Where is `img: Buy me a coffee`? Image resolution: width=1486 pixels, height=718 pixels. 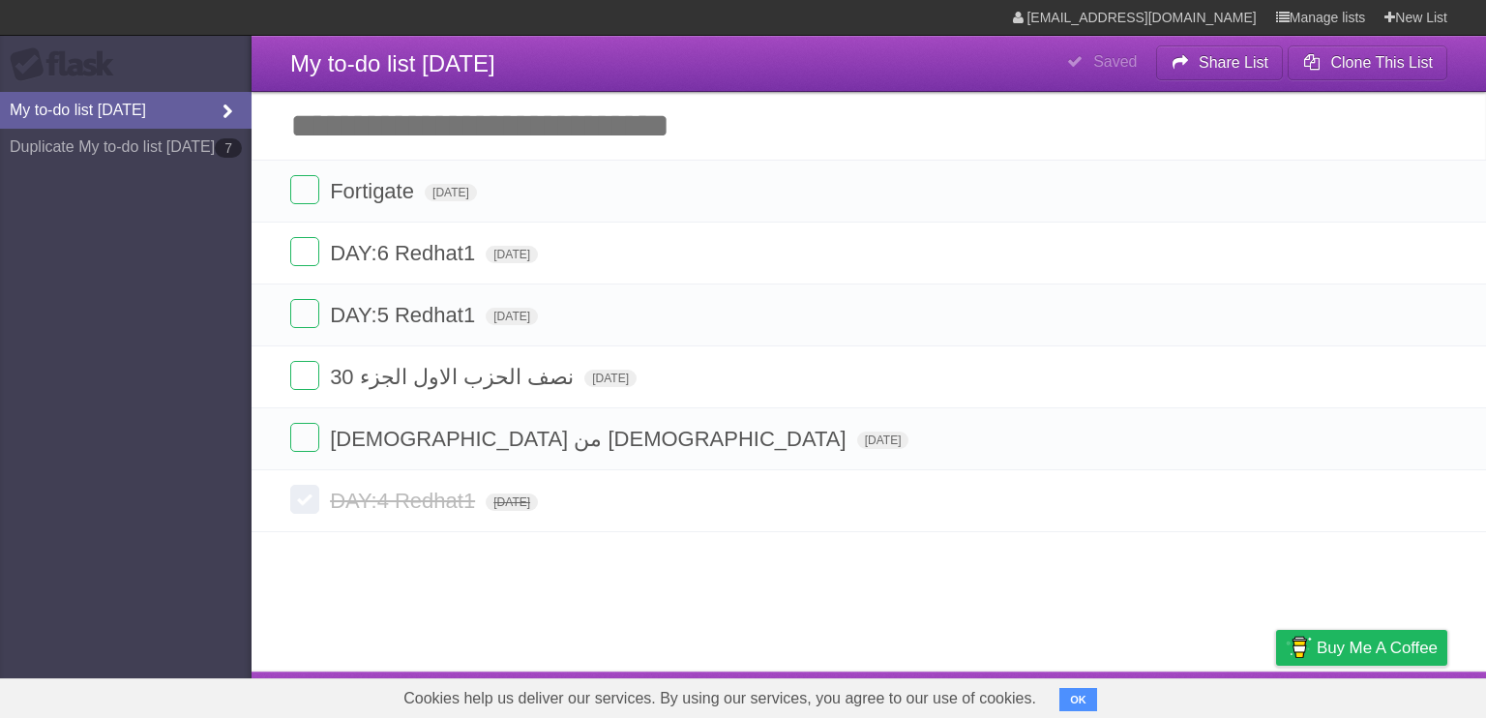 img: Buy me a coffee is located at coordinates (1298, 647).